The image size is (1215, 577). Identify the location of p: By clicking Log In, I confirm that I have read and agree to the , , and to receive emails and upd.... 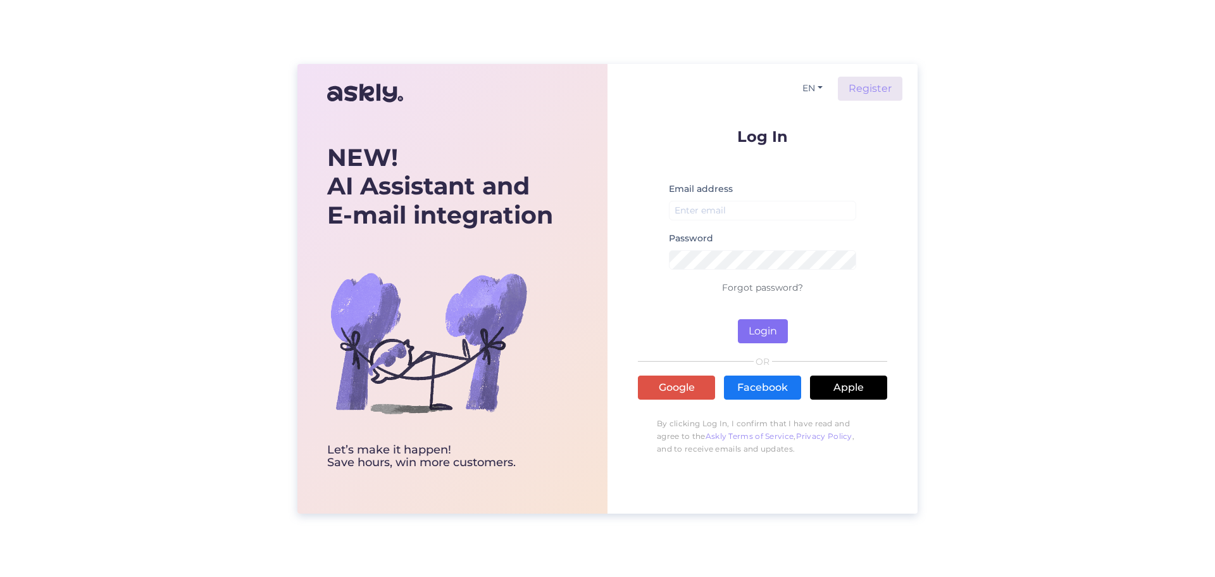
(763, 436).